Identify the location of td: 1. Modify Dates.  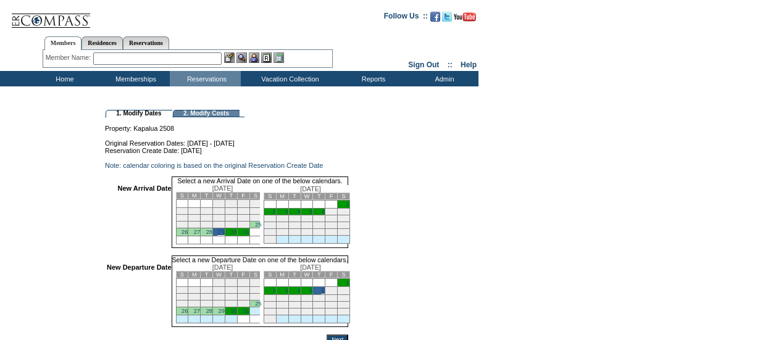
(139, 114).